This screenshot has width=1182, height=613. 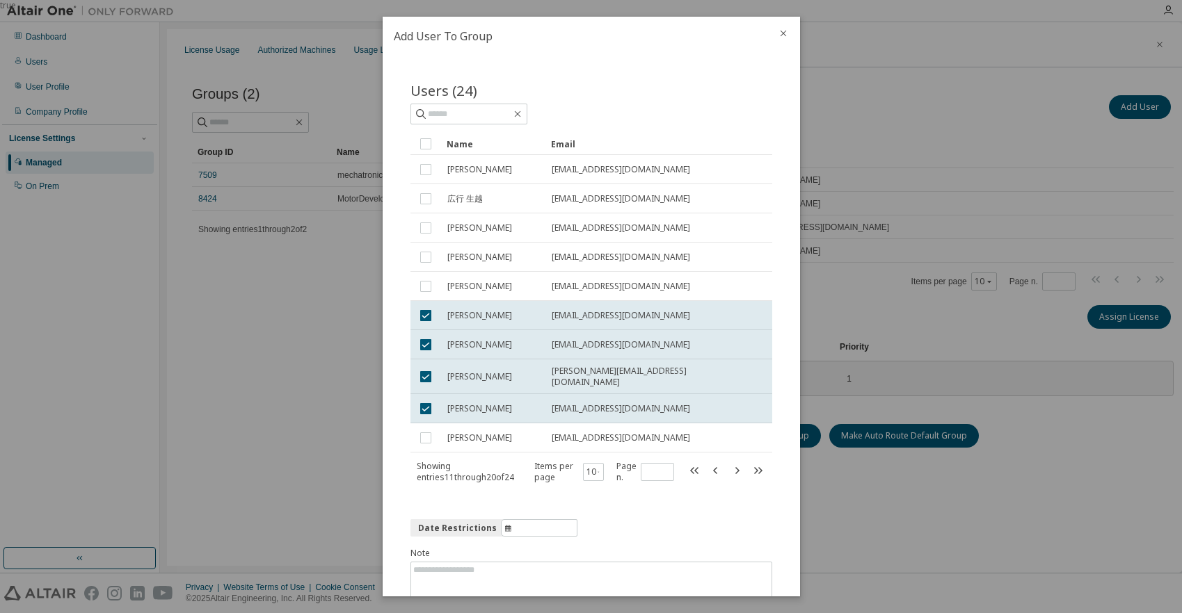 What do you see at coordinates (645, 472) in the screenshot?
I see `span: Page n.` at bounding box center [645, 472].